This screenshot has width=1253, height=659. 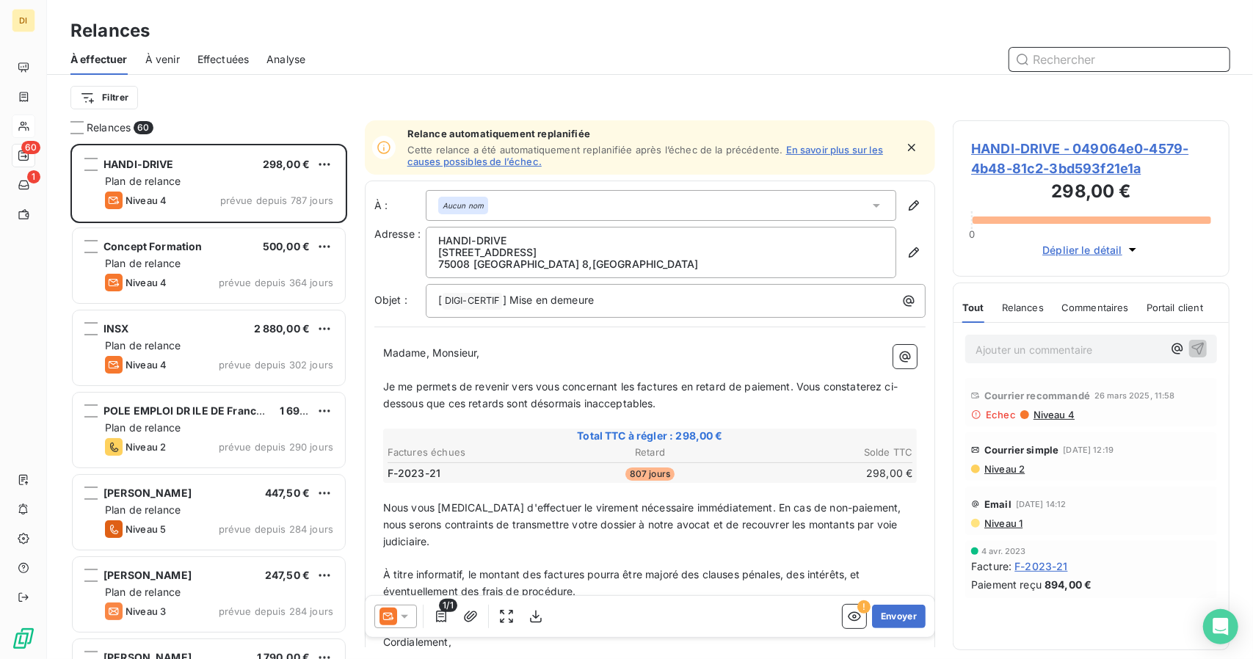 What do you see at coordinates (250, 410) in the screenshot?
I see `span: POLE EMPLOI DR ILE DE France - SIRET : 13000548118277` at bounding box center [250, 410].